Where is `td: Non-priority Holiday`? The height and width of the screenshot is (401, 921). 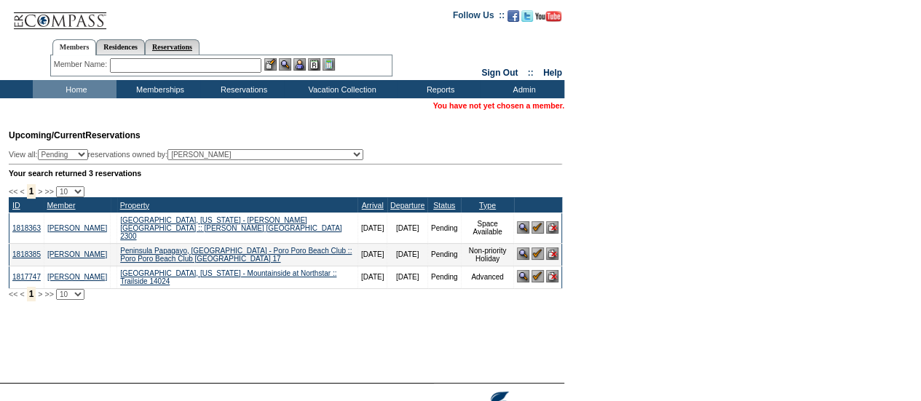 td: Non-priority Holiday is located at coordinates (487, 254).